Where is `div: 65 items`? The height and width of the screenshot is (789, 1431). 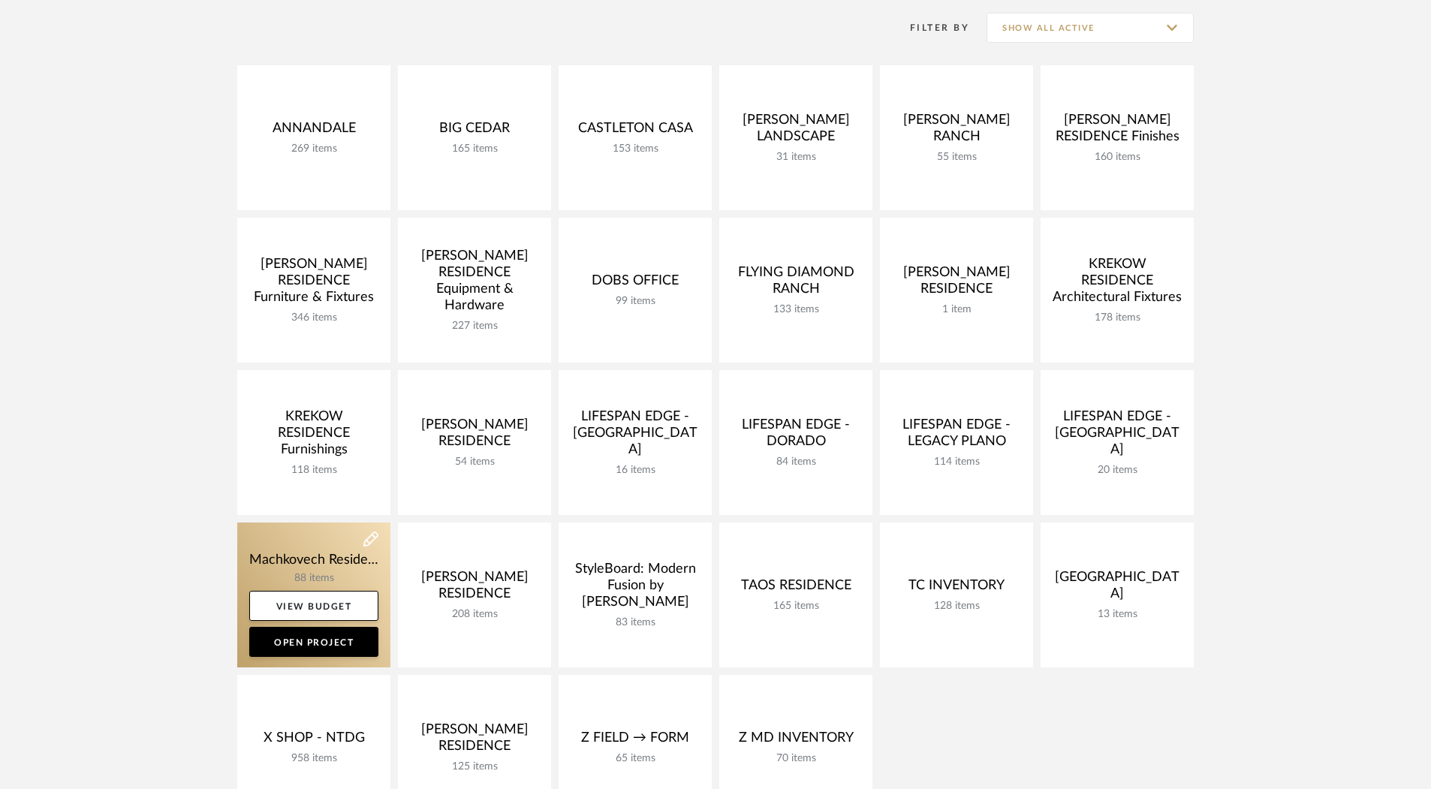 div: 65 items is located at coordinates (635, 758).